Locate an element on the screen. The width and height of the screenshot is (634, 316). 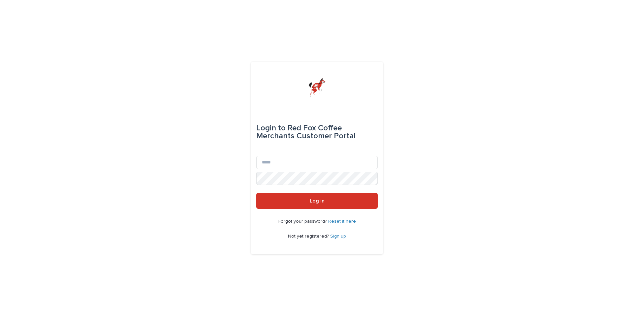
span: Log in is located at coordinates (317, 201).